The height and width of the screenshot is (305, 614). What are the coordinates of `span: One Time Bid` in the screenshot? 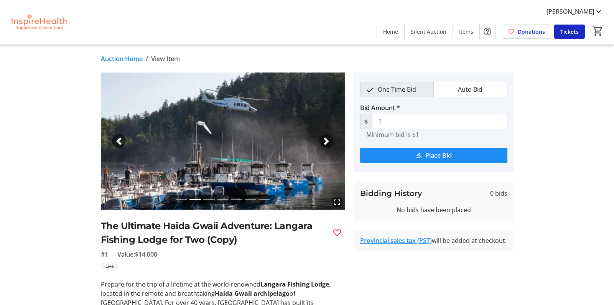 It's located at (397, 89).